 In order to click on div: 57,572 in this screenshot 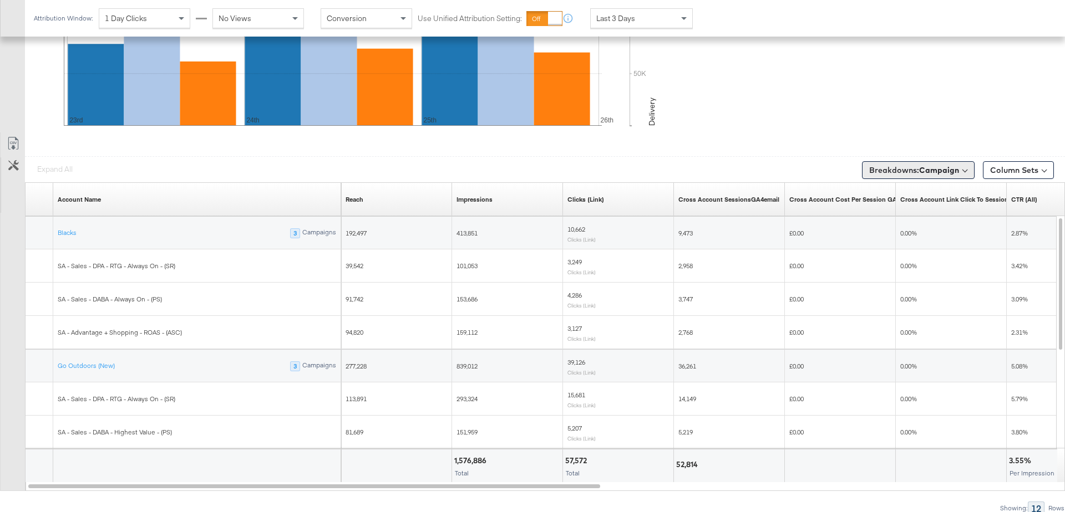, I will do `click(577, 461)`.